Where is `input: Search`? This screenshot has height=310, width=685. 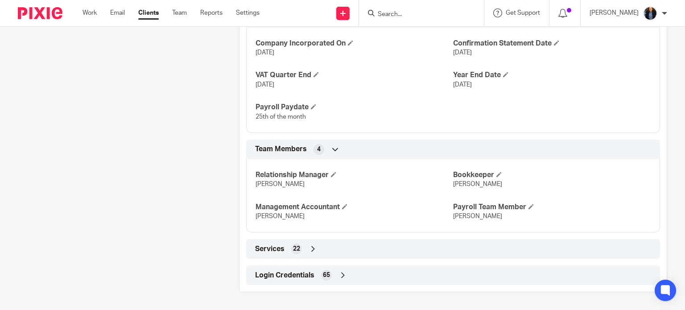
input: Search is located at coordinates (417, 15).